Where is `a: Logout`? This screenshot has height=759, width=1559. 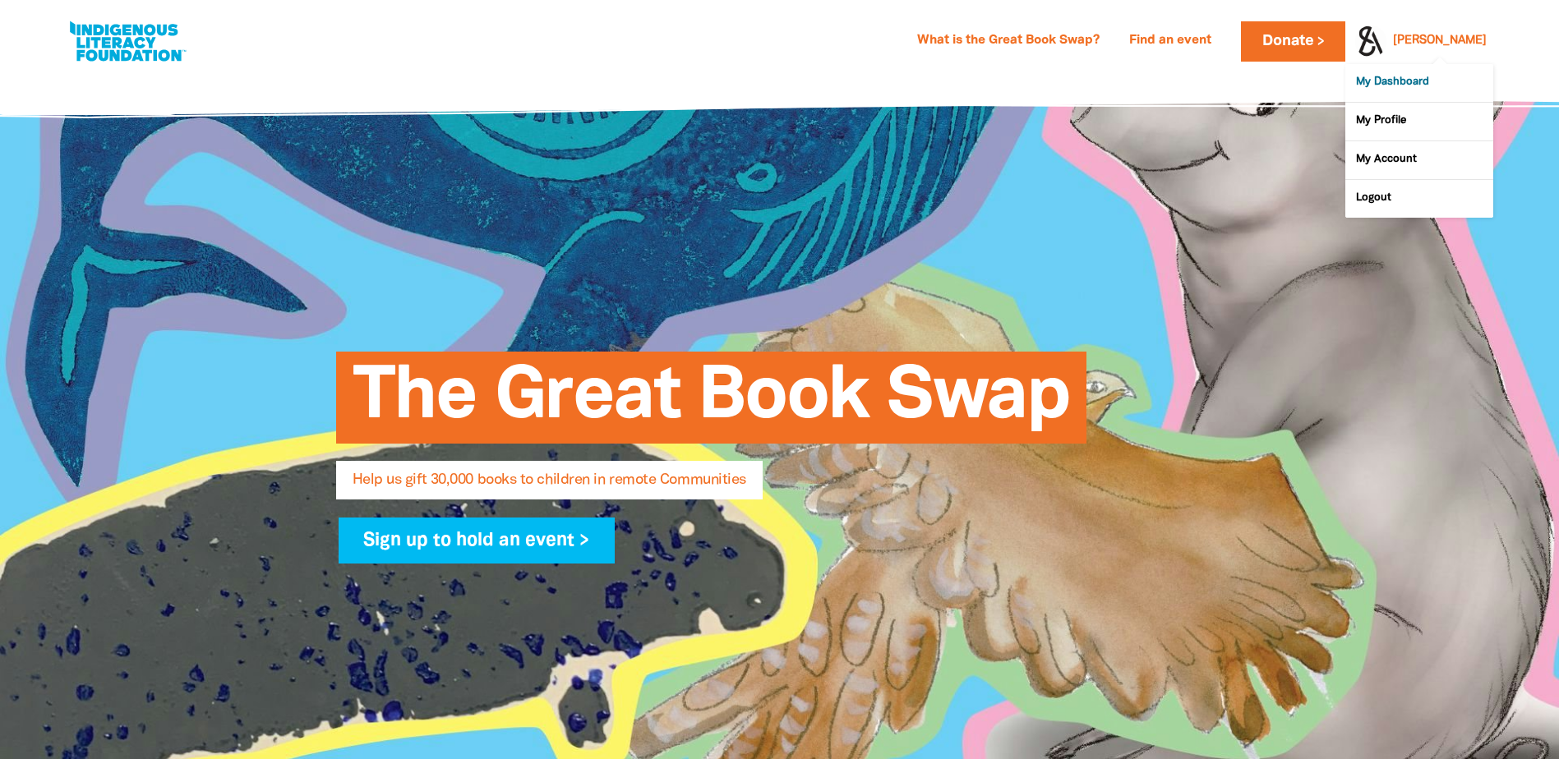 a: Logout is located at coordinates (1419, 199).